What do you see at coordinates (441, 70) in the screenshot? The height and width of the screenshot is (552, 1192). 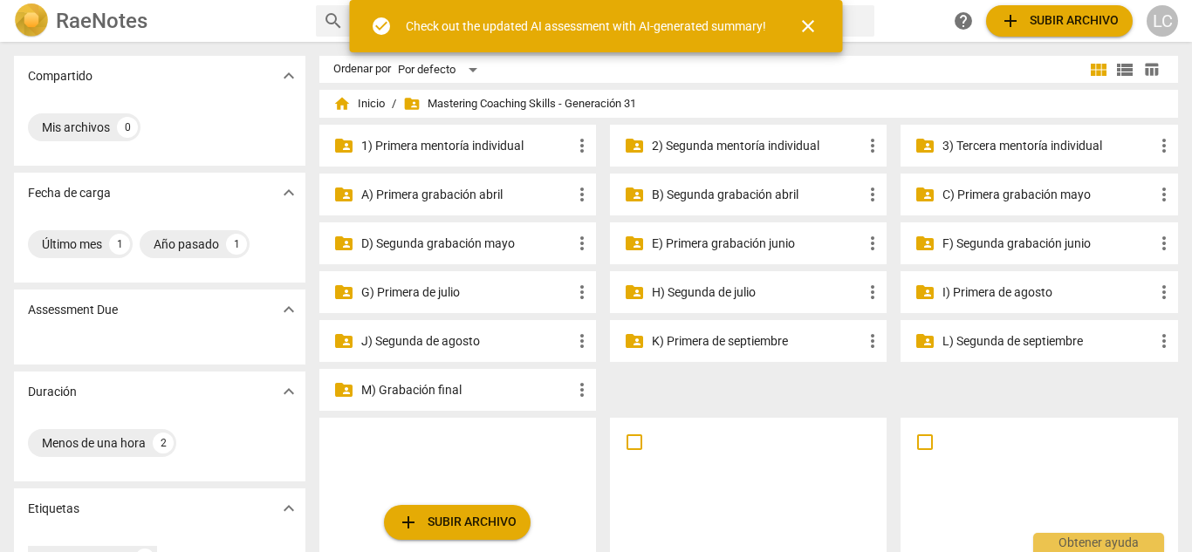 I see `div: Por defecto` at bounding box center [441, 70].